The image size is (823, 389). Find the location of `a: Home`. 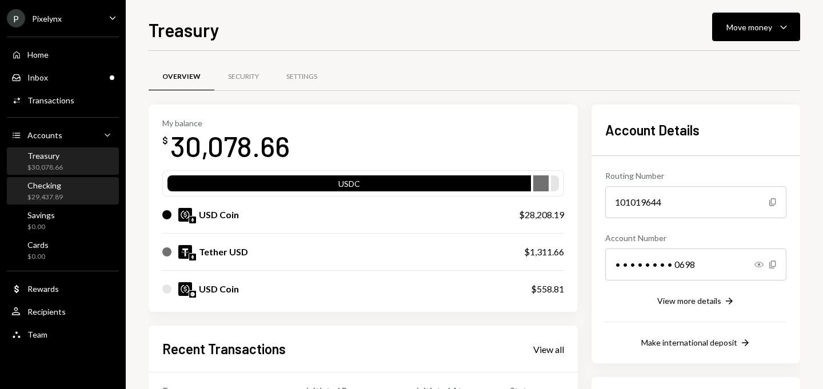

a: Home is located at coordinates (63, 54).